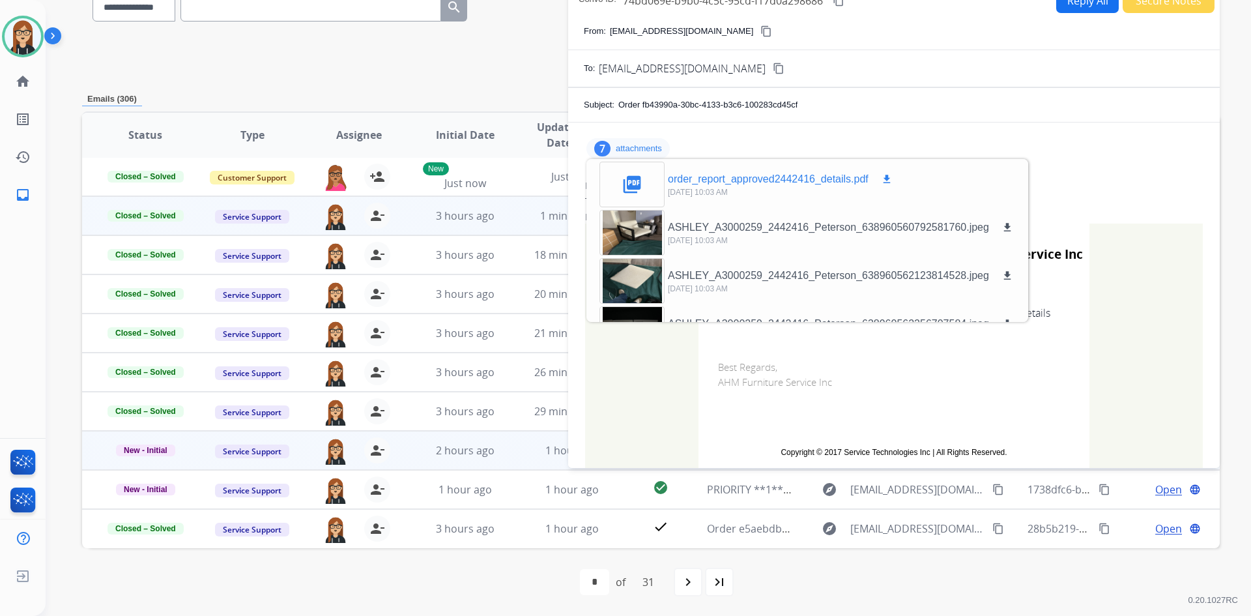  What do you see at coordinates (23, 195) in the screenshot?
I see `mat-icon: inbox` at bounding box center [23, 195].